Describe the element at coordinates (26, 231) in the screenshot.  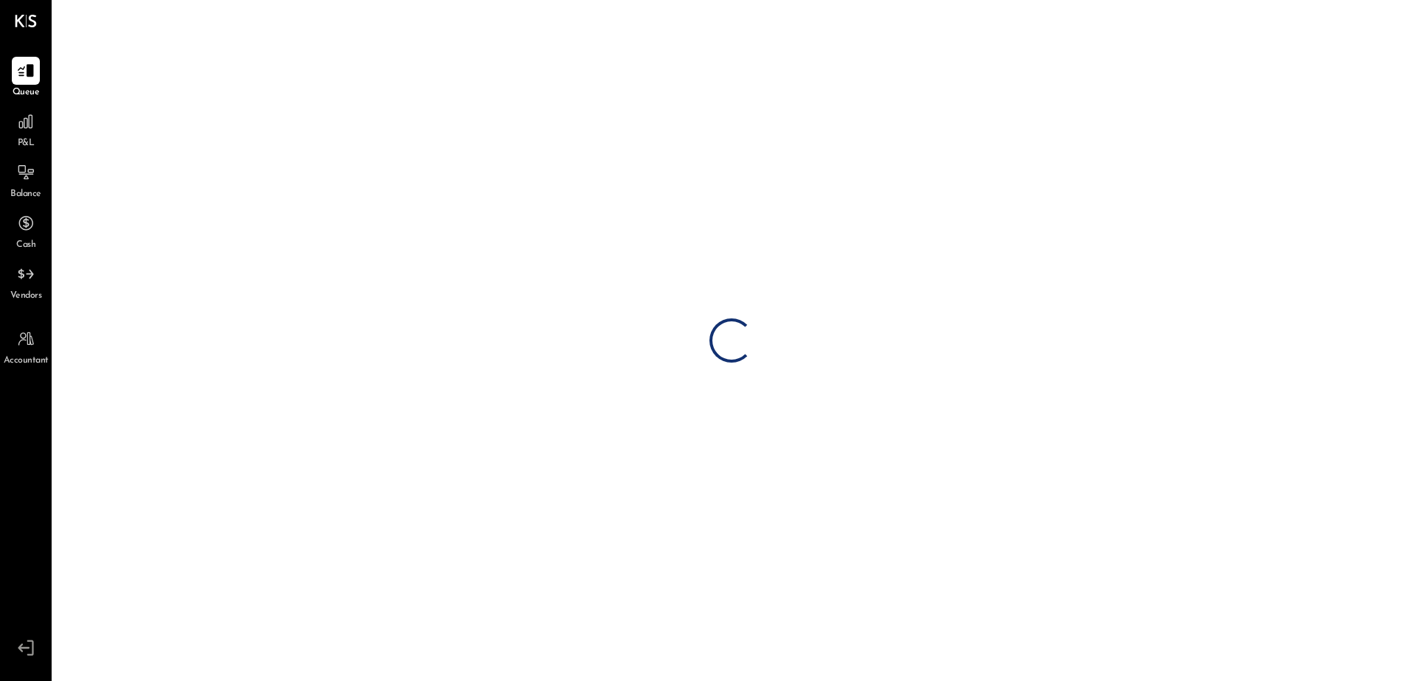
I see `a: Cash` at that location.